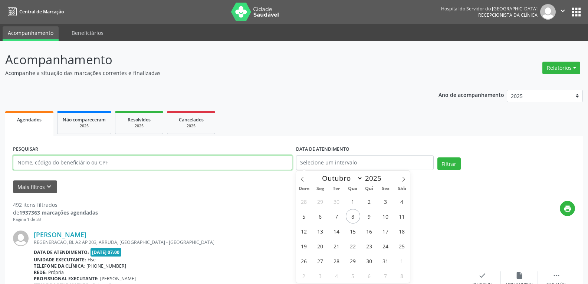 This screenshot has width=588, height=284. I want to click on input: Nome, código do beneficiário ou CPF, so click(152, 162).